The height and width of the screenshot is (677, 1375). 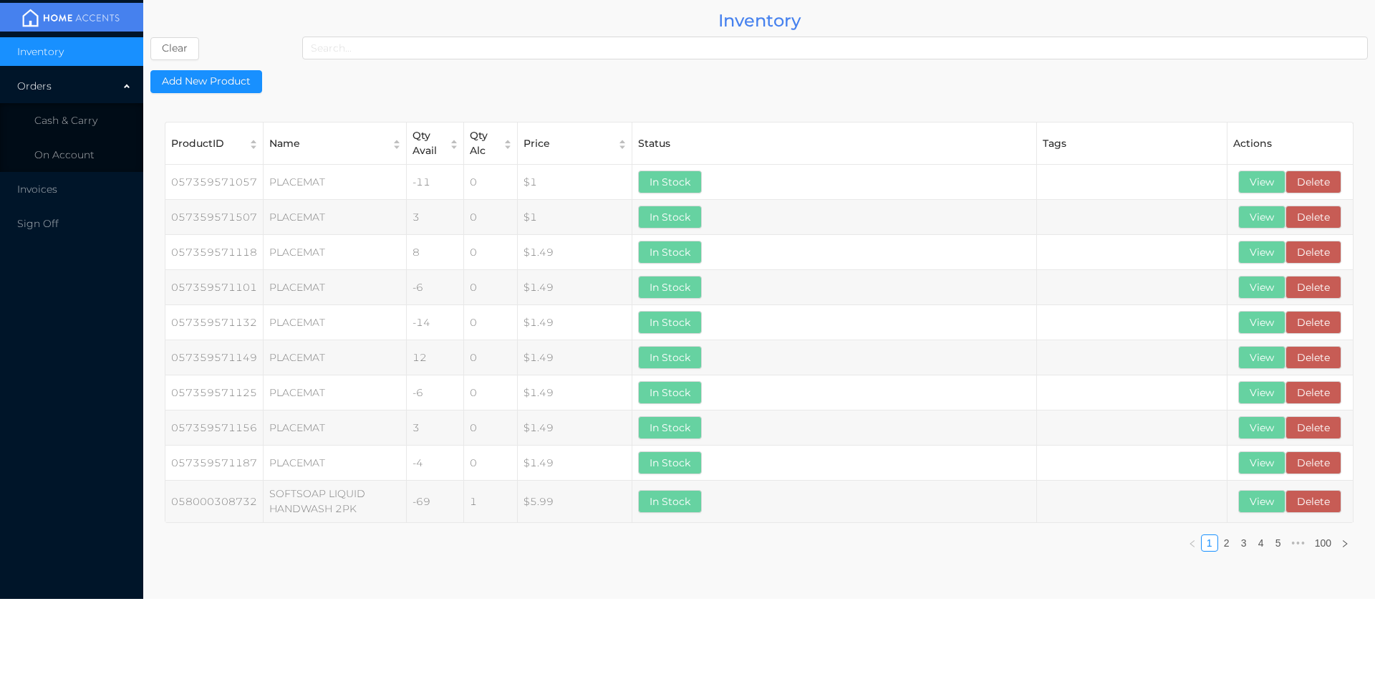 What do you see at coordinates (1132, 143) in the screenshot?
I see `div: Tags` at bounding box center [1132, 143].